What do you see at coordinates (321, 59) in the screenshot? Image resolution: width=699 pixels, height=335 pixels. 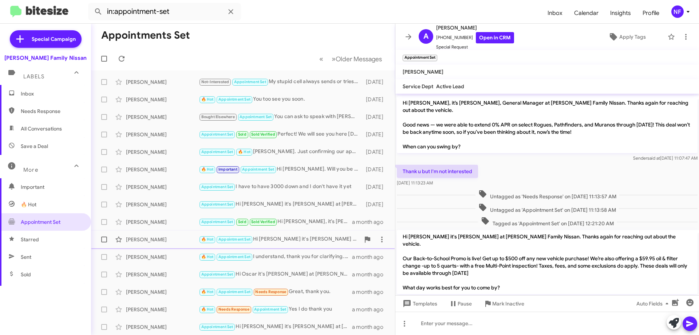 I see `button: Previous` at bounding box center [321, 59].